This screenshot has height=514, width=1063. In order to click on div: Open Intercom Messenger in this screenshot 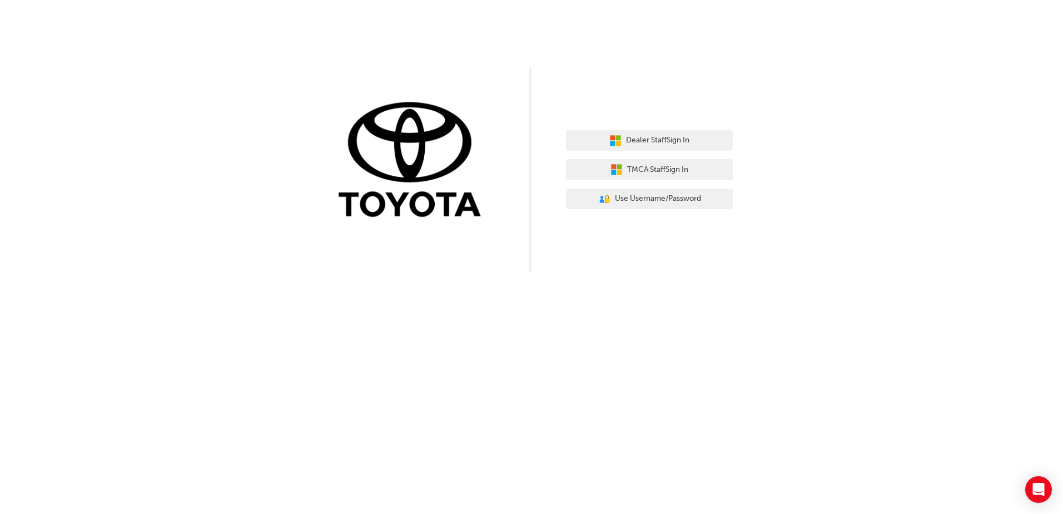, I will do `click(1039, 489)`.